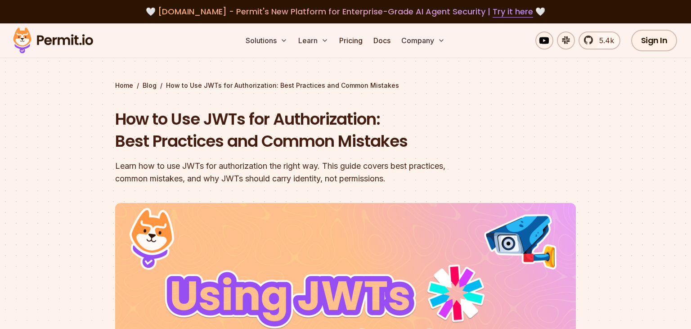  Describe the element at coordinates (53, 40) in the screenshot. I see `img: Permit logo` at that location.